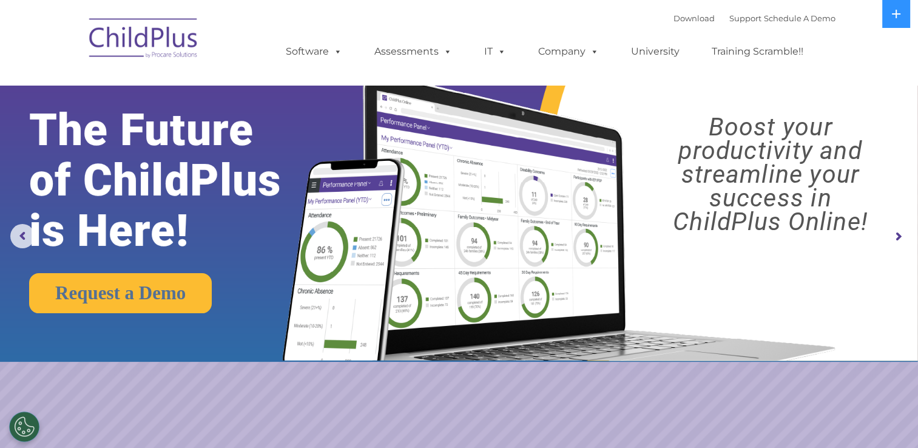 This screenshot has width=918, height=448. What do you see at coordinates (655, 52) in the screenshot?
I see `a: University` at bounding box center [655, 52].